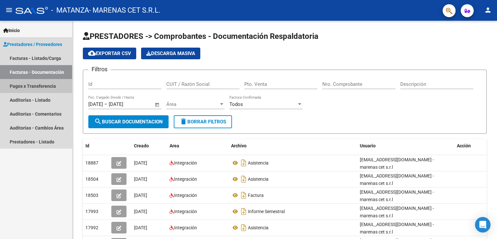 The height and width of the screenshot is (239, 497). I want to click on input: Fecha fin, so click(124, 104).